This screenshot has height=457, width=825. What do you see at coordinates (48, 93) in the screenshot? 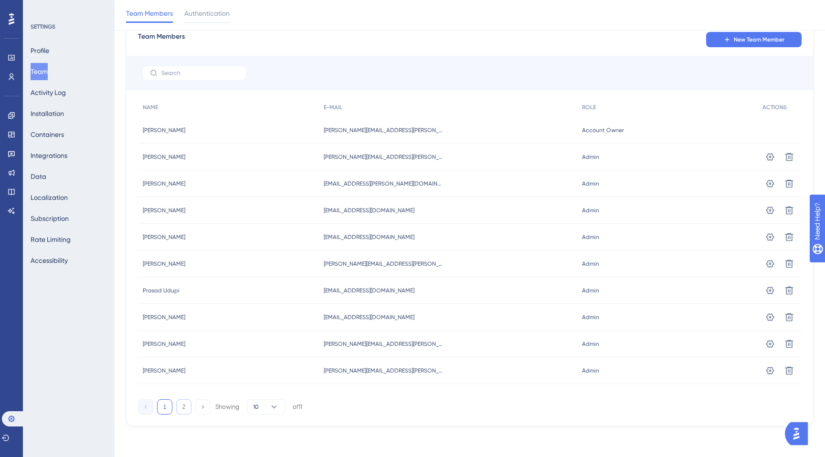
I see `button: Activity Log` at bounding box center [48, 93].